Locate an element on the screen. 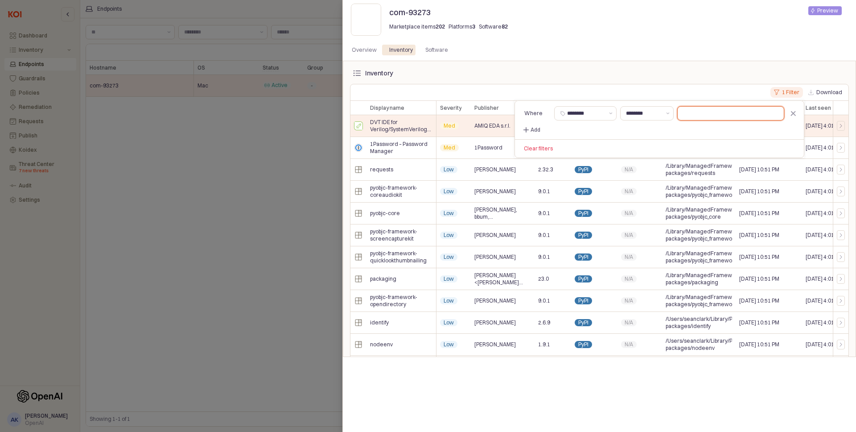  button: 1 Filter is located at coordinates (786, 92).